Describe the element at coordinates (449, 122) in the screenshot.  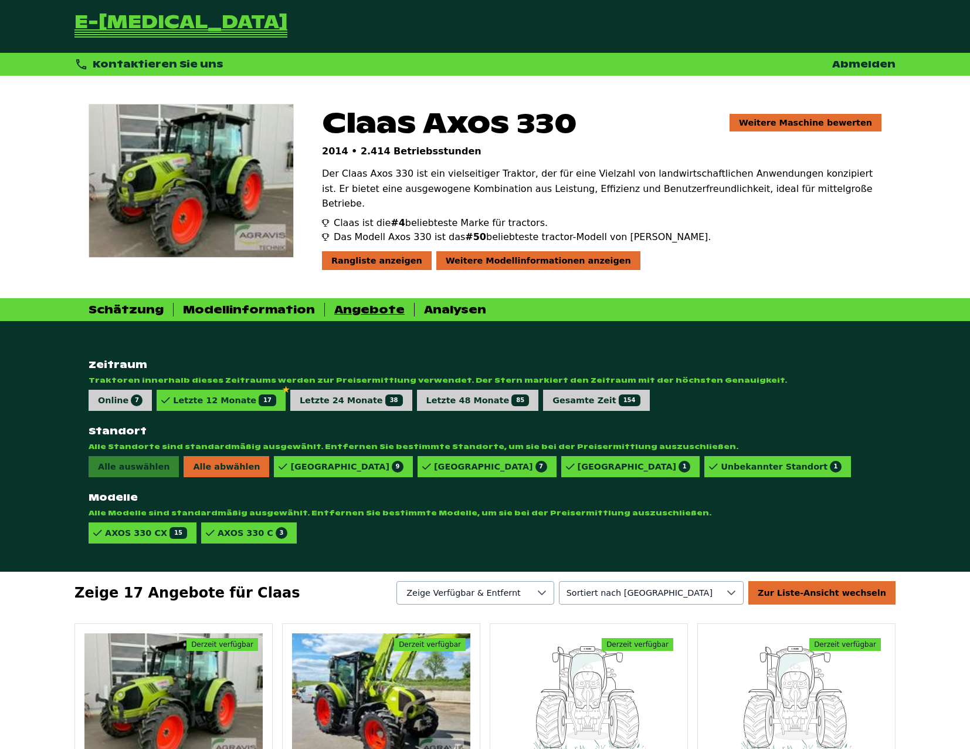
I see `span: Claas Axos 330` at that location.